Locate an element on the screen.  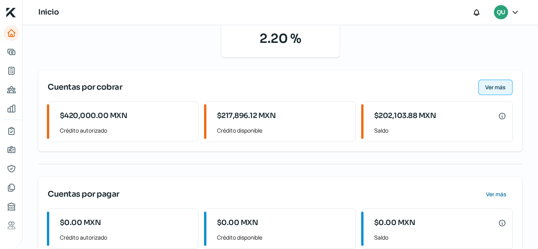
span: $420,000.00 MXN is located at coordinates (94, 116).